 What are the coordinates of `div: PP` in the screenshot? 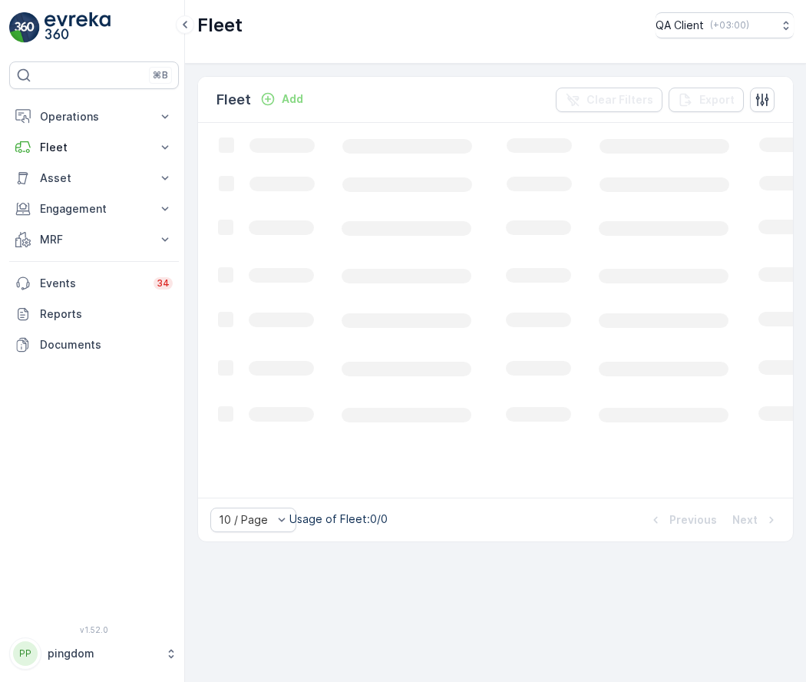 It's located at (25, 653).